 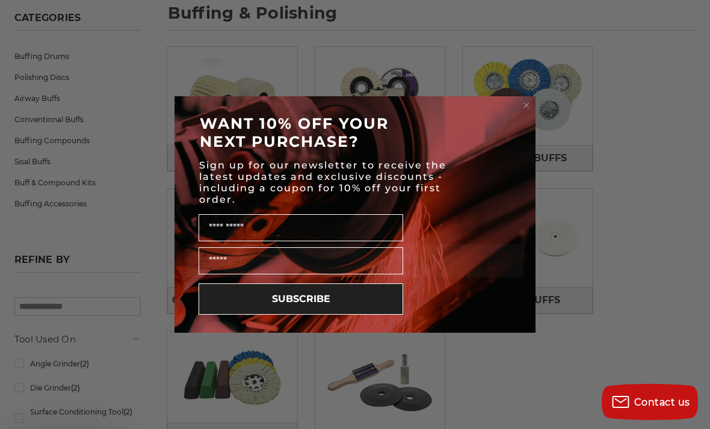 What do you see at coordinates (662, 402) in the screenshot?
I see `span: Contact us` at bounding box center [662, 402].